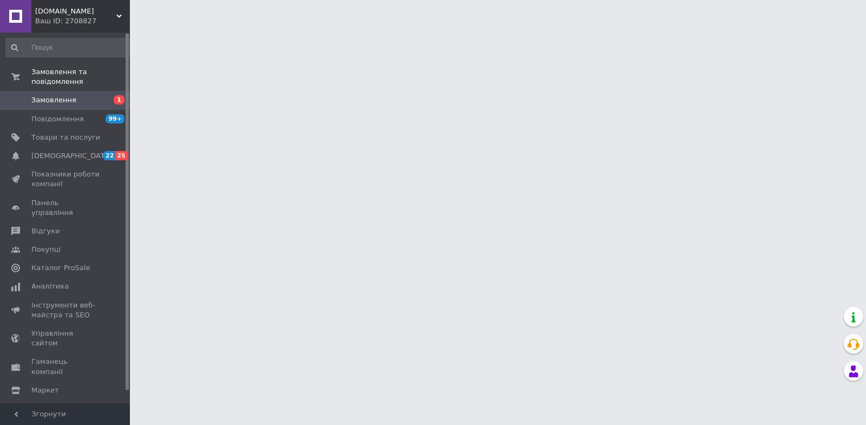  Describe the element at coordinates (45, 231) in the screenshot. I see `span: Відгуки` at that location.